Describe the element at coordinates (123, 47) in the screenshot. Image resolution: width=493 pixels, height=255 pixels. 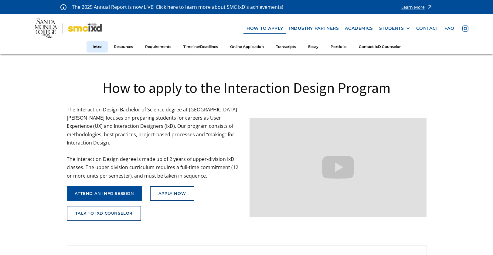
I see `a: Resources` at that location.